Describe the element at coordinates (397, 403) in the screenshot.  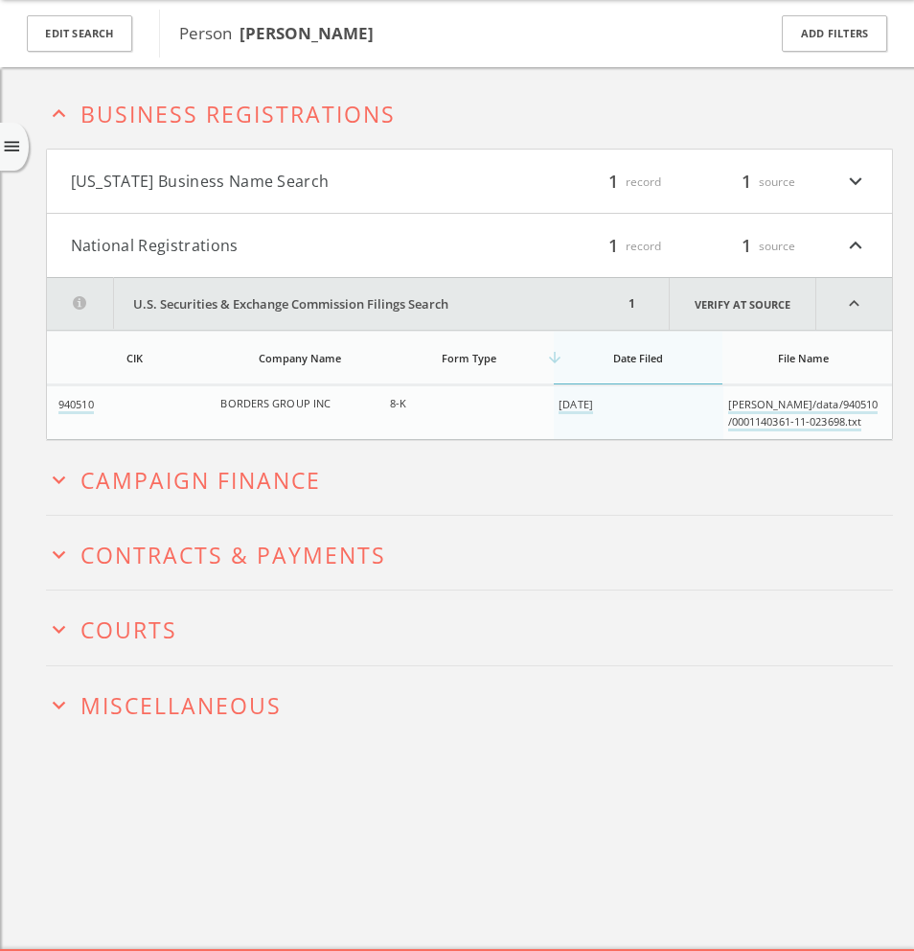
I see `span: 8-K` at that location.